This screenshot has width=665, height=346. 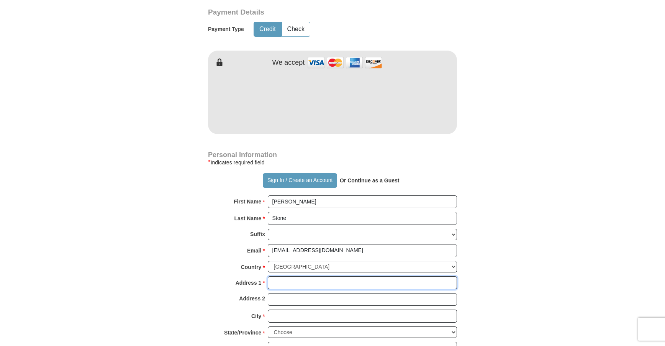 What do you see at coordinates (370, 180) in the screenshot?
I see `strong: Or Continue as a Guest` at bounding box center [370, 180].